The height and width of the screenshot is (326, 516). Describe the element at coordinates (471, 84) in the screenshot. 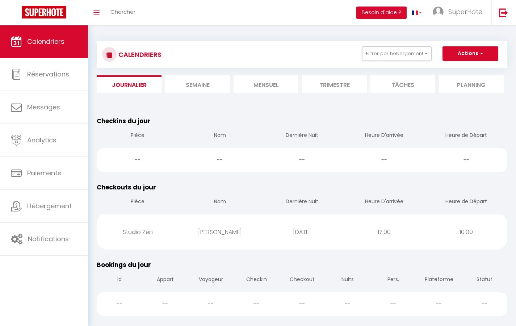

I see `li: Planning` at that location.